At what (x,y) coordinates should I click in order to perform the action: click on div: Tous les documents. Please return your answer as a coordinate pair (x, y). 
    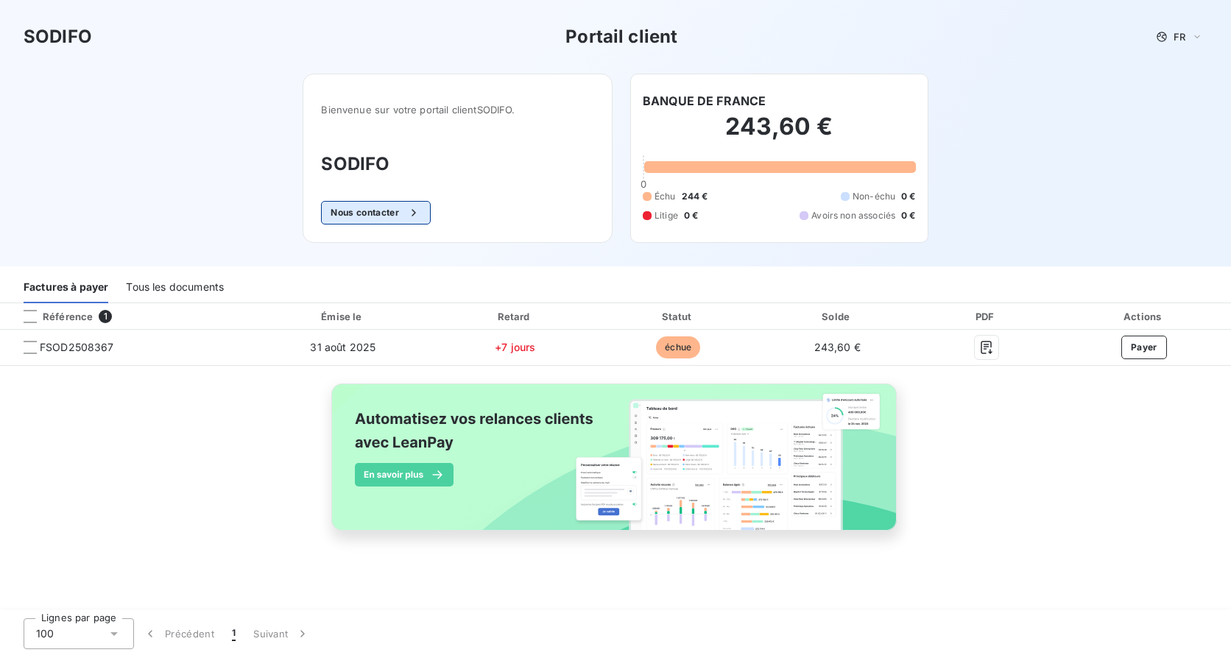
    Looking at the image, I should click on (175, 288).